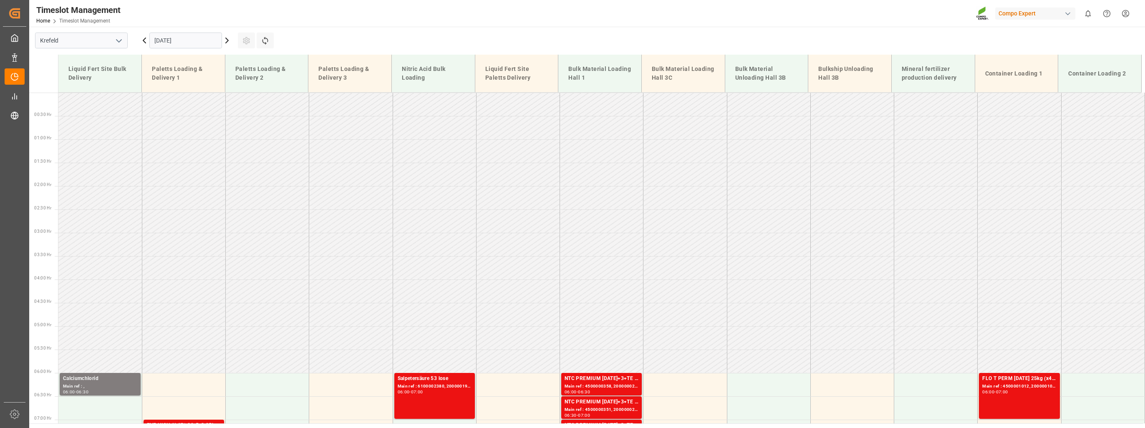  Describe the element at coordinates (766, 73) in the screenshot. I see `div: Bulk Material Unloading Hall 3B` at that location.